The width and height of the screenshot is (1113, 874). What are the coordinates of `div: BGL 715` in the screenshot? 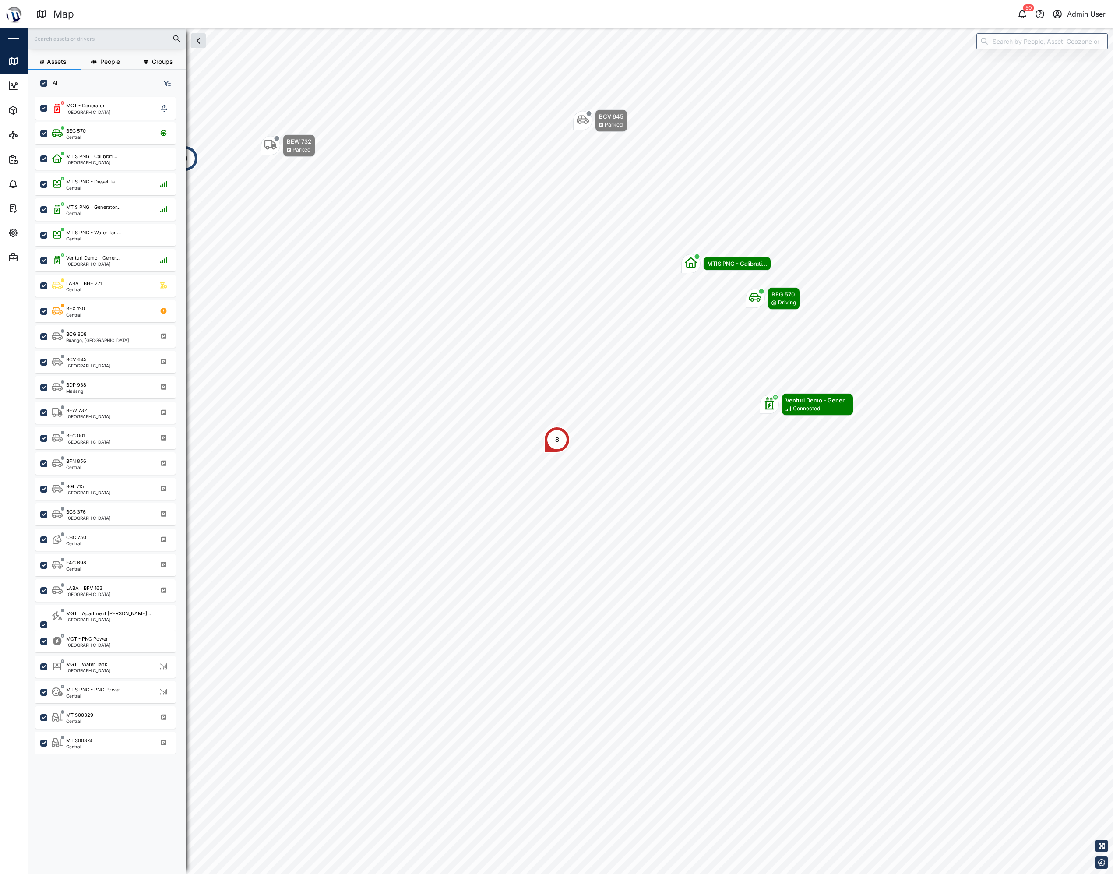 It's located at (75, 486).